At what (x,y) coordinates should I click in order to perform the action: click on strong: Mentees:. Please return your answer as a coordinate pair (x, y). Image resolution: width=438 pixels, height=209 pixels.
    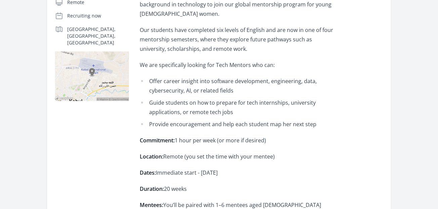
    Looking at the image, I should click on (152, 205).